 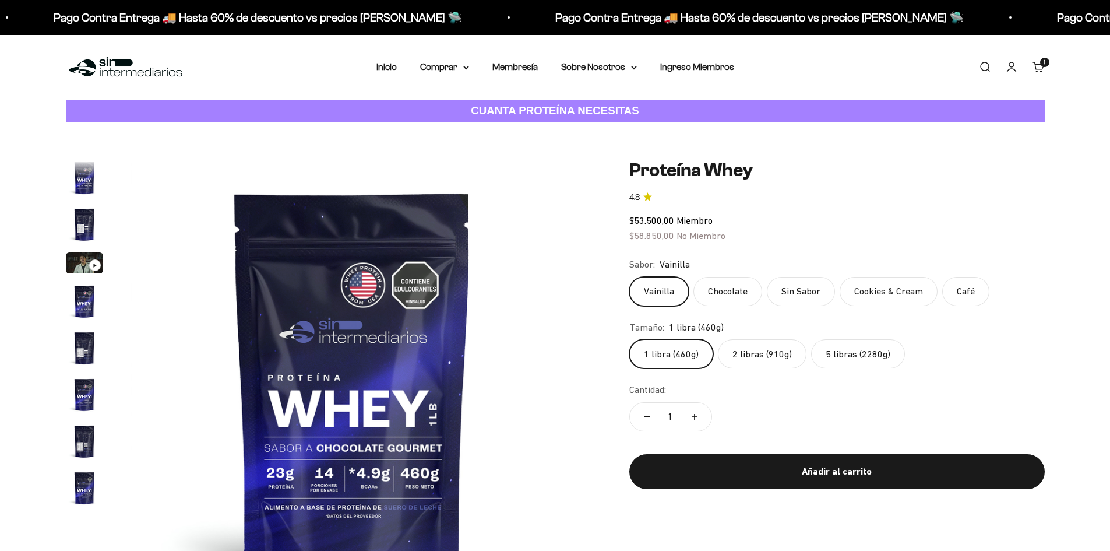 I want to click on button: Aumentar cantidad, so click(x=695, y=417).